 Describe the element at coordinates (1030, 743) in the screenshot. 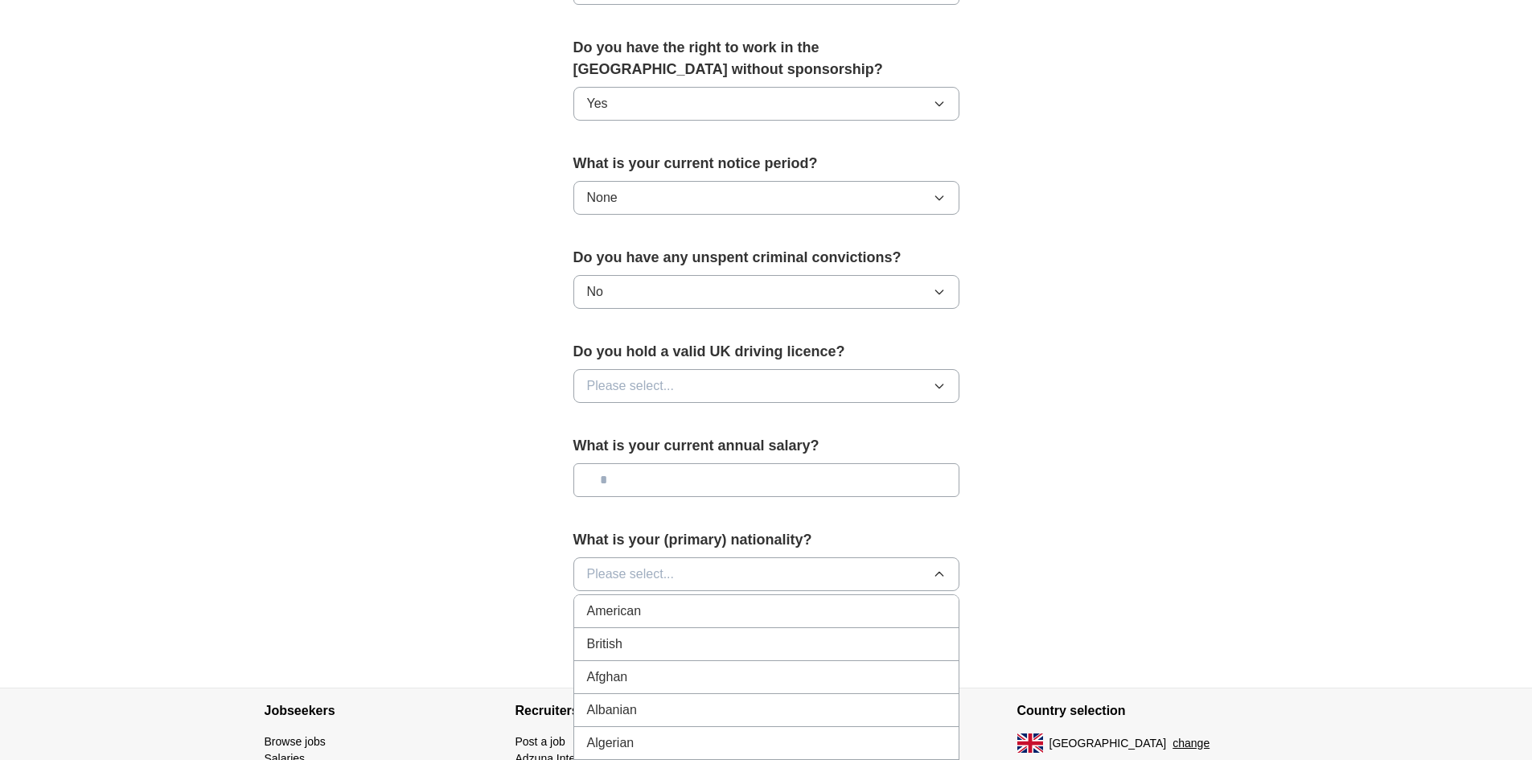

I see `img: UK flag` at that location.